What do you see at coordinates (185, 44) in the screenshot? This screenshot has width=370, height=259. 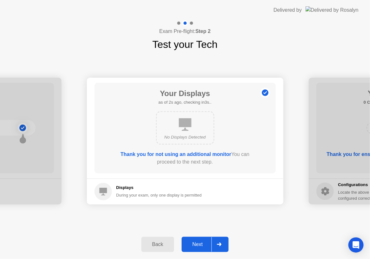 I see `h1: Test your Tech` at bounding box center [185, 44].